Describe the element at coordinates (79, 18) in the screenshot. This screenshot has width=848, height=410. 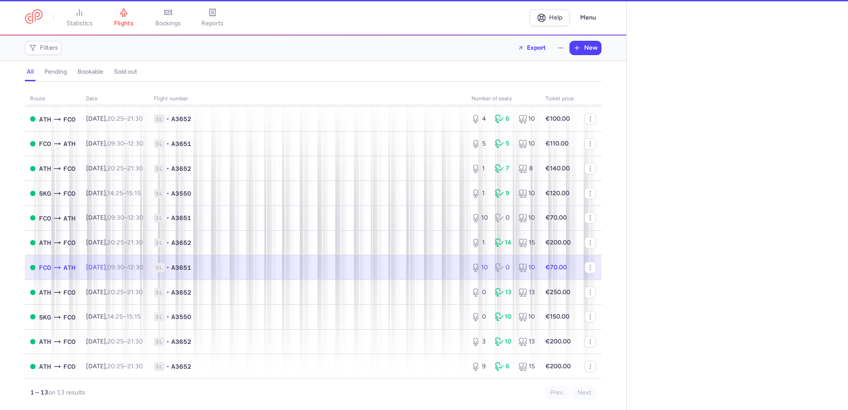
I see `a: statistics` at that location.